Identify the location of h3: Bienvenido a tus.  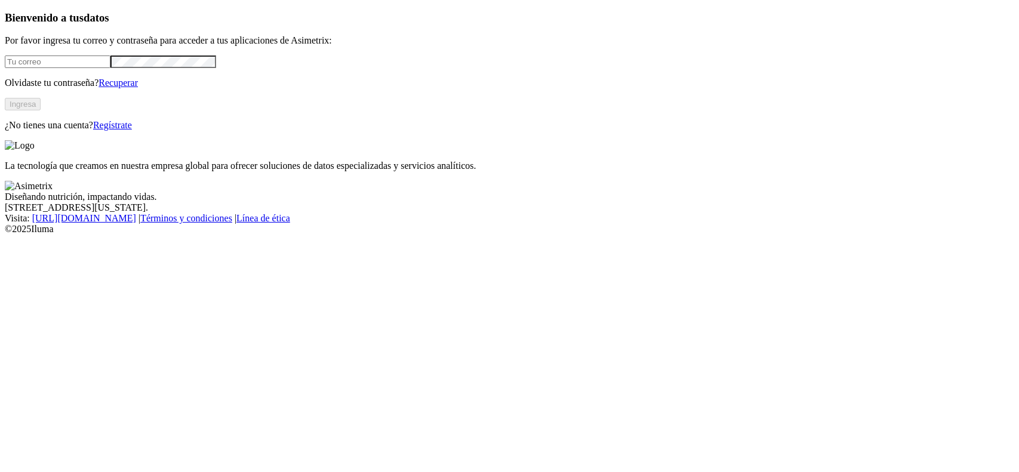
(509, 18).